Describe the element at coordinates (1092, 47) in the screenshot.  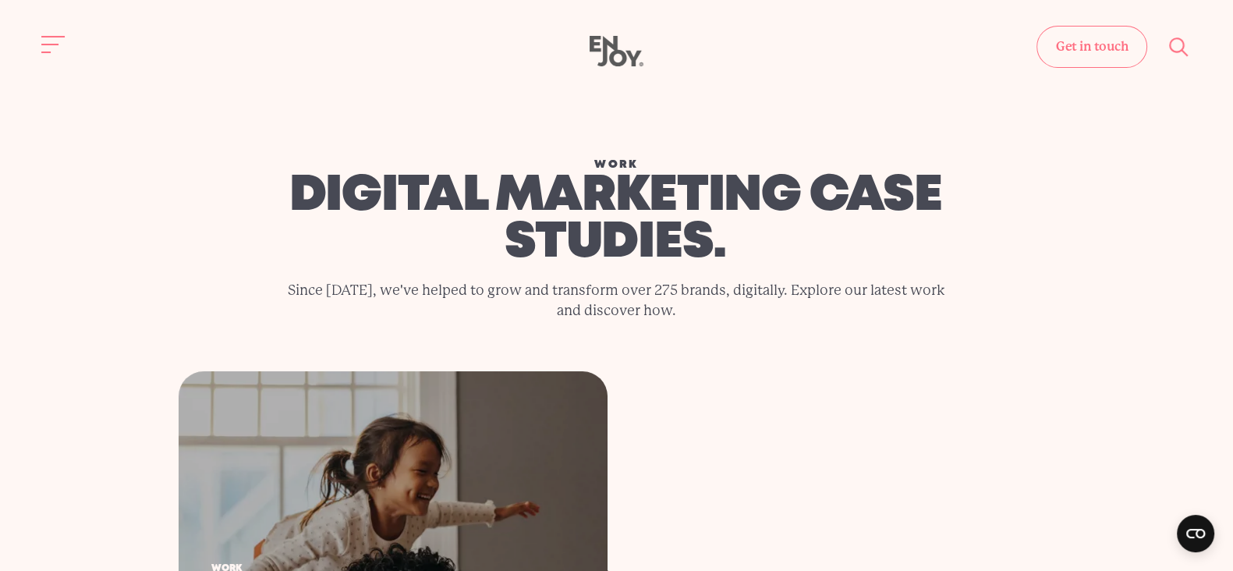
I see `a: Get in touch` at that location.